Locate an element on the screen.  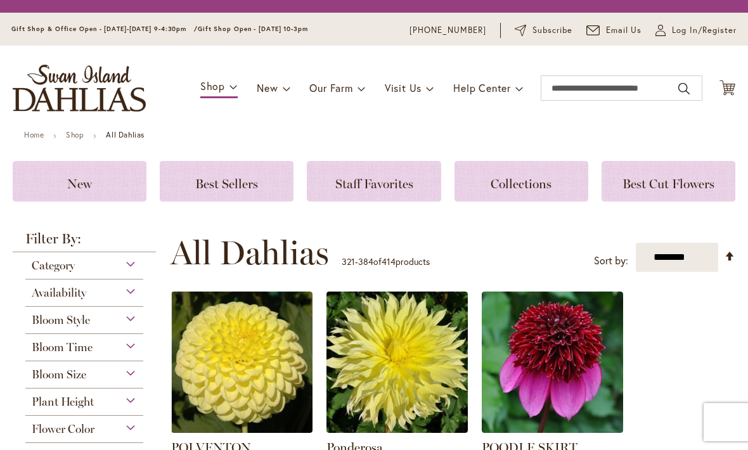
span: 414 is located at coordinates (389, 261).